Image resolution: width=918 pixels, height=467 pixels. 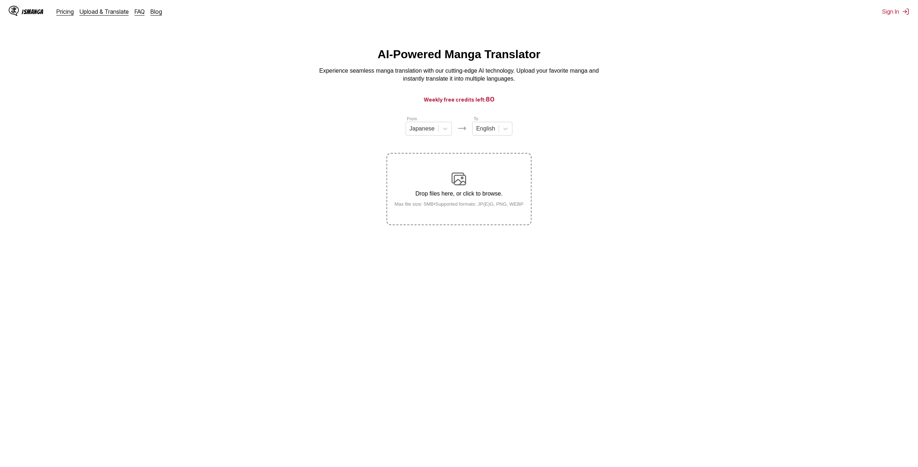 I want to click on label: From, so click(x=412, y=119).